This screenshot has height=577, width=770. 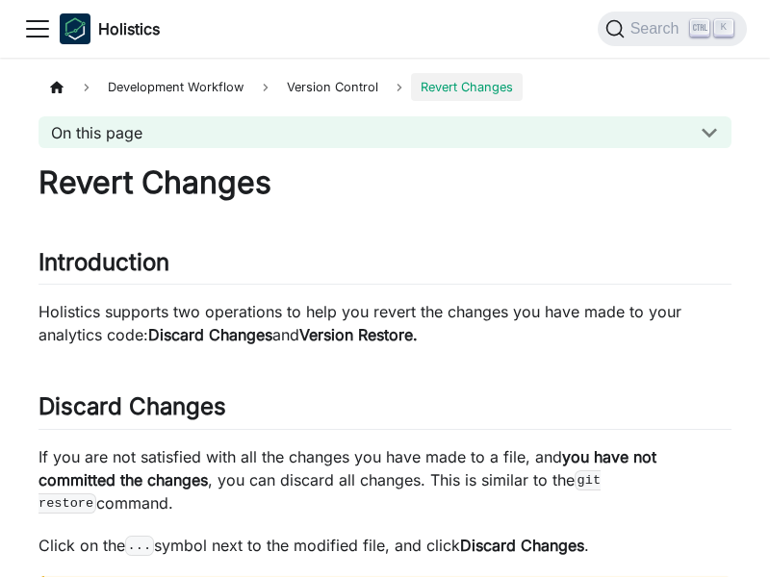 What do you see at coordinates (724, 28) in the screenshot?
I see `kbd: K` at bounding box center [724, 28].